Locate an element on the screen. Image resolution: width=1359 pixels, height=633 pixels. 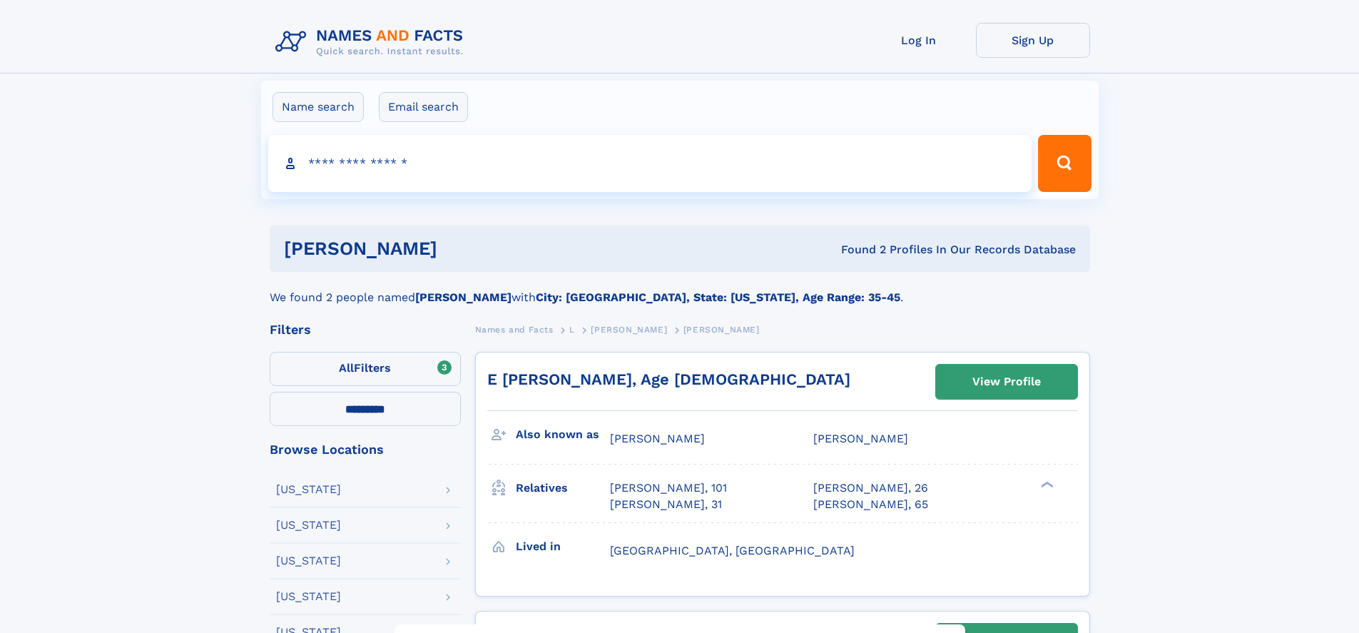
label: Email search is located at coordinates (423, 107).